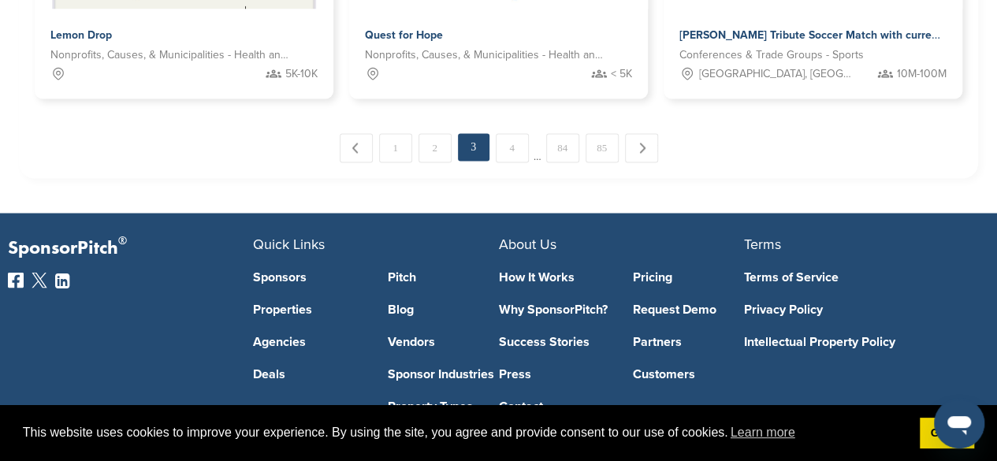  I want to click on a: Properties, so click(308, 309).